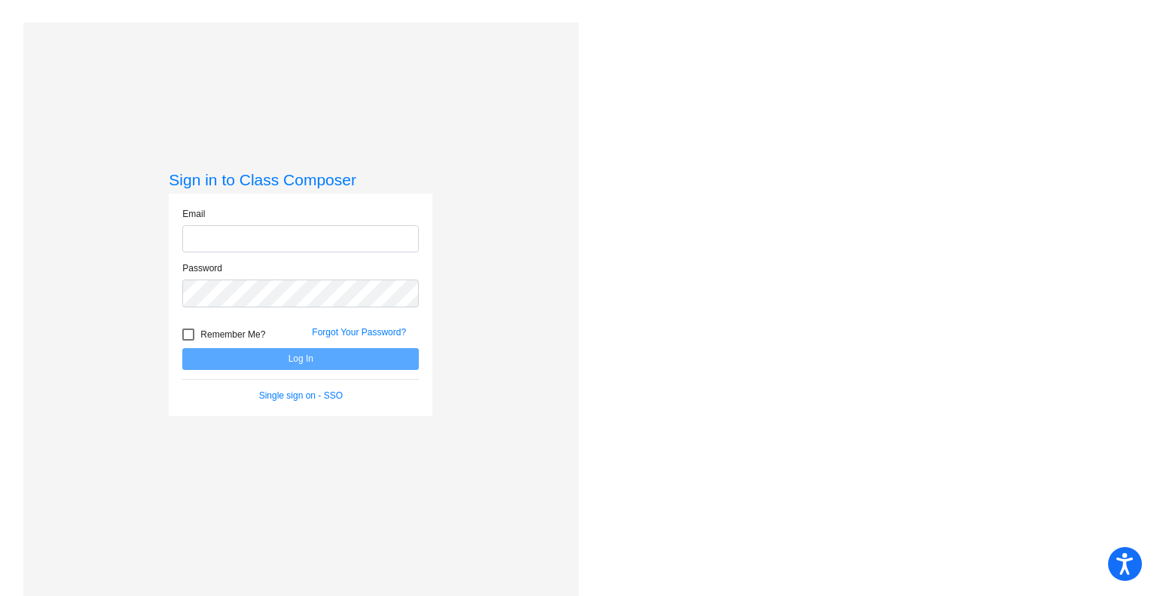 The width and height of the screenshot is (1157, 596). I want to click on span: Remember Me?, so click(233, 334).